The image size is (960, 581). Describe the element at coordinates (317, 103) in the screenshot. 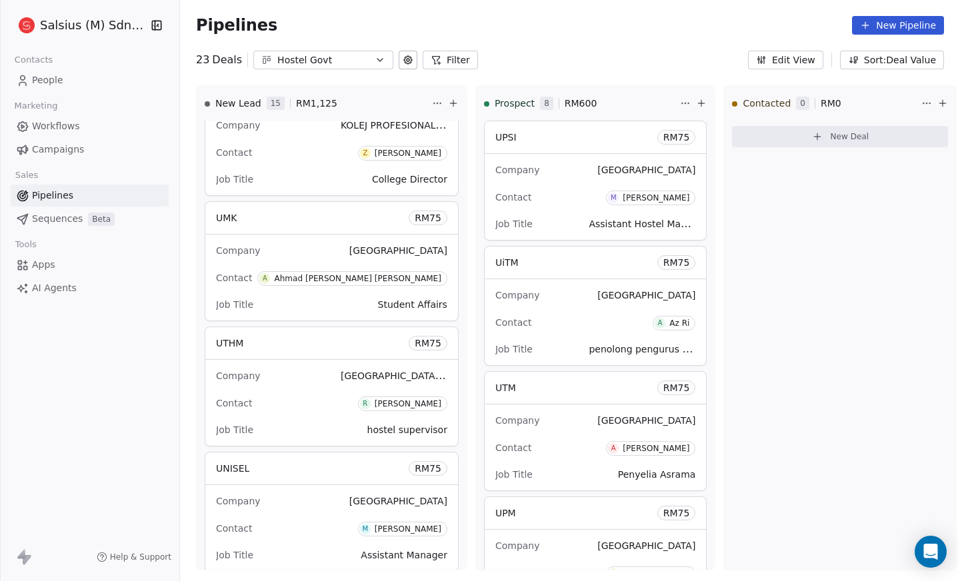

I see `div: New Lead15RM1,125` at that location.